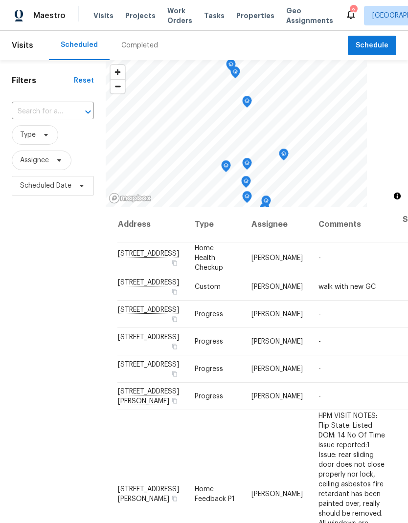  What do you see at coordinates (236, 133) in the screenshot?
I see `canvas: Map` at bounding box center [236, 133].